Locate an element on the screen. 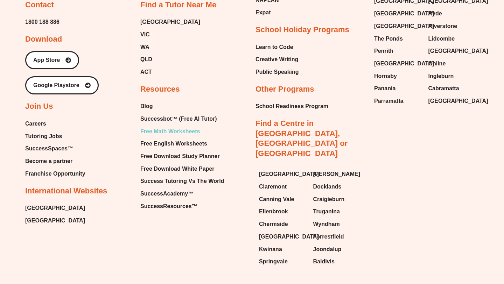 The image size is (504, 284). a: Online is located at coordinates (452, 64).